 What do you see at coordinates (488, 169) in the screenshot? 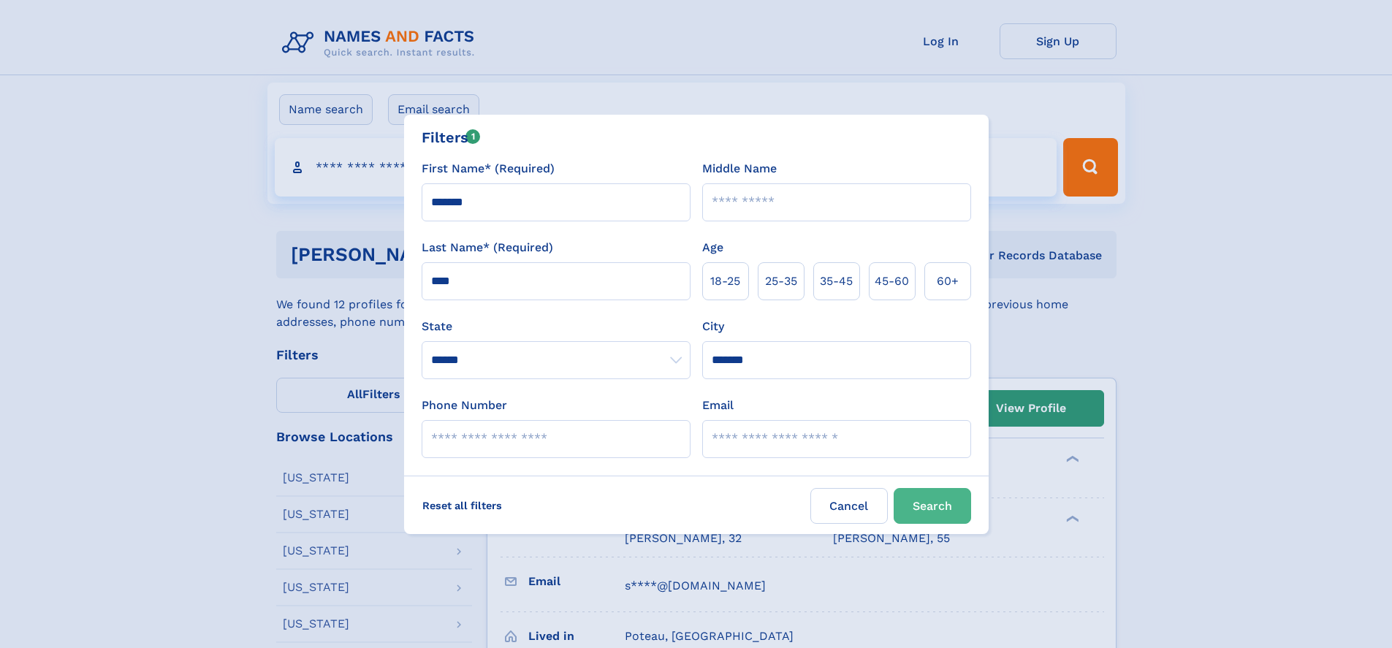
I see `label: First Name* (Required)` at bounding box center [488, 169].